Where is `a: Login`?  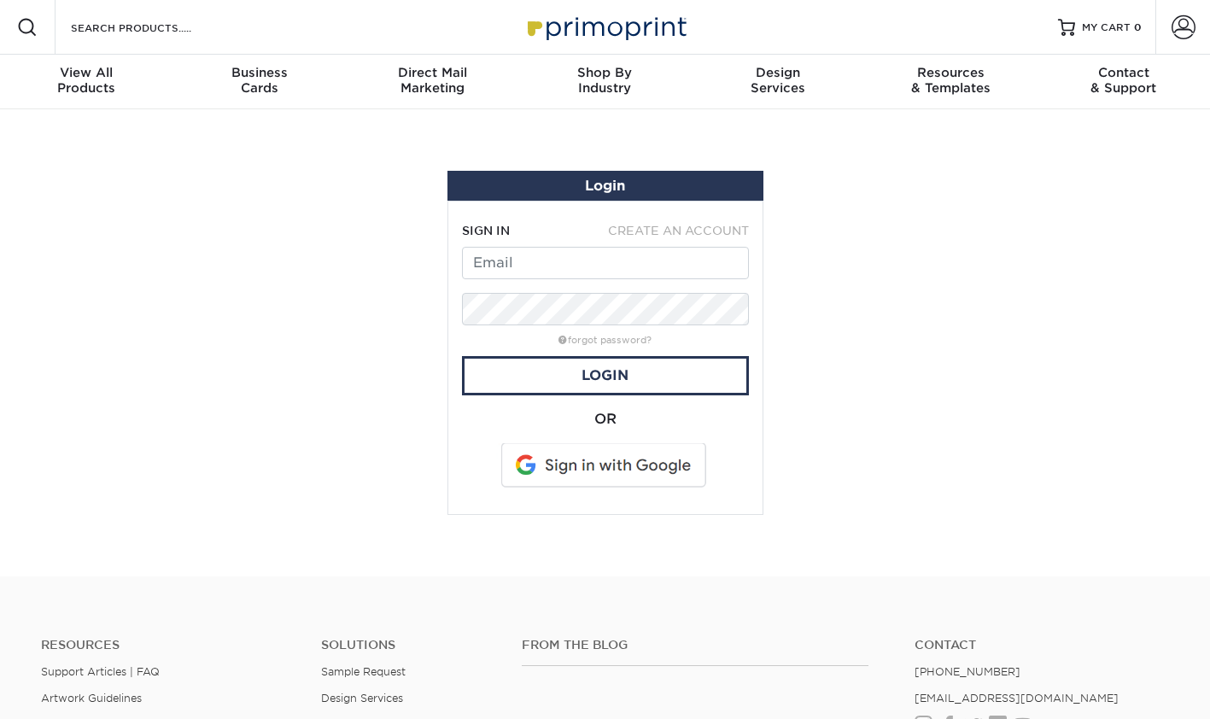 a: Login is located at coordinates (605, 376).